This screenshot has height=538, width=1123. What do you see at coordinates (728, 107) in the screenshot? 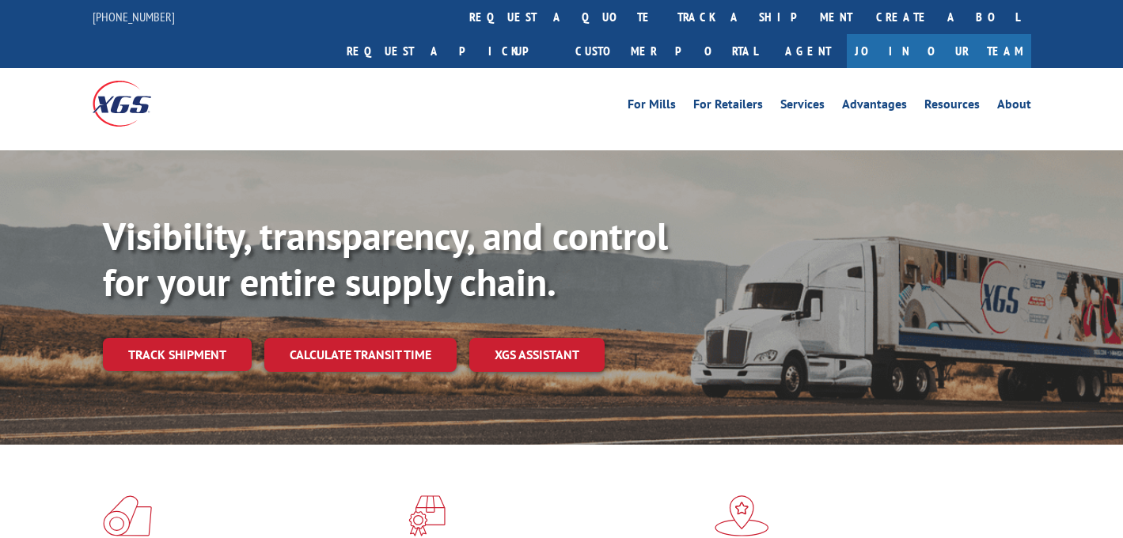
I see `a: For Retailers` at bounding box center [728, 107].